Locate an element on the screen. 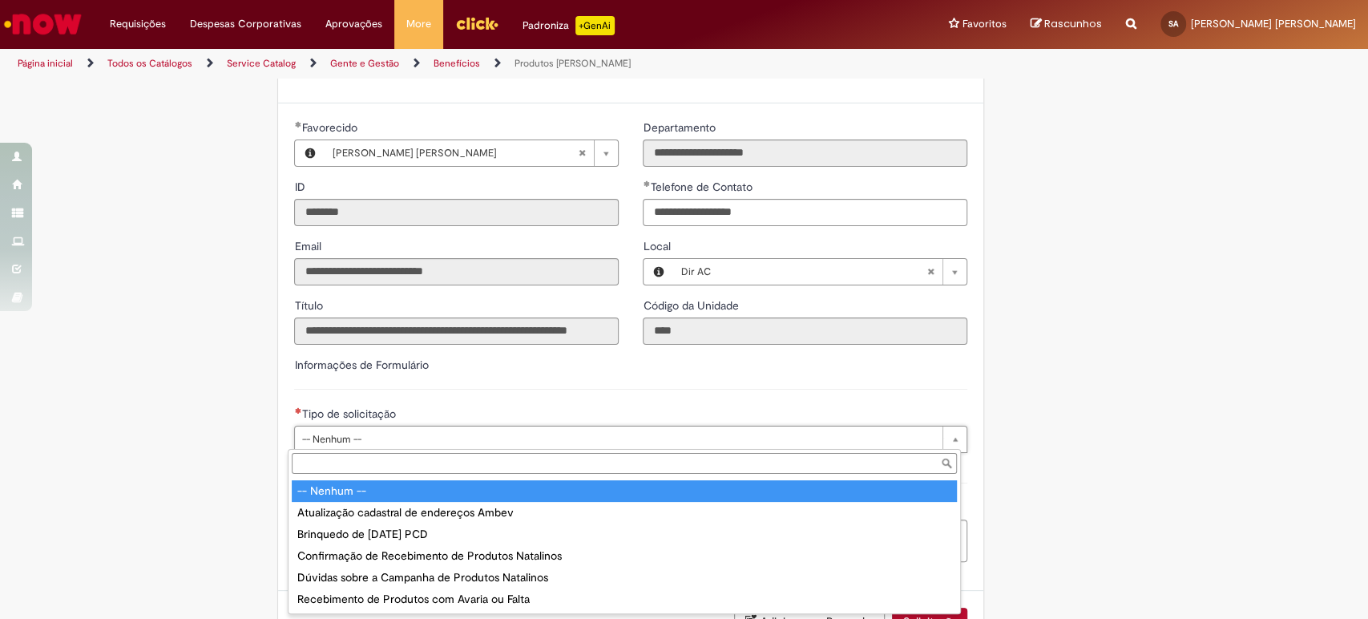 The width and height of the screenshot is (1368, 619). div: -- Nenhum -- is located at coordinates (624, 490).